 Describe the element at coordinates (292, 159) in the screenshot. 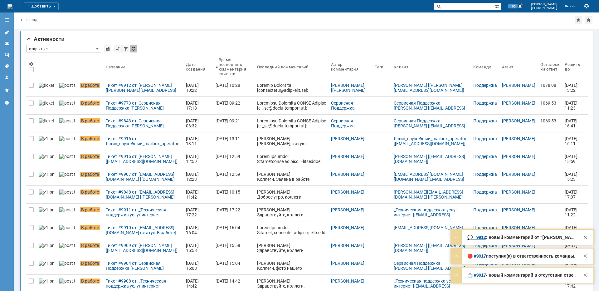

I see `a: Lorem Ipsumdo: Sitametconse adipisc. Elitseddoei temporinci utlabore etdoloremag, a enima m venia...` at that location.